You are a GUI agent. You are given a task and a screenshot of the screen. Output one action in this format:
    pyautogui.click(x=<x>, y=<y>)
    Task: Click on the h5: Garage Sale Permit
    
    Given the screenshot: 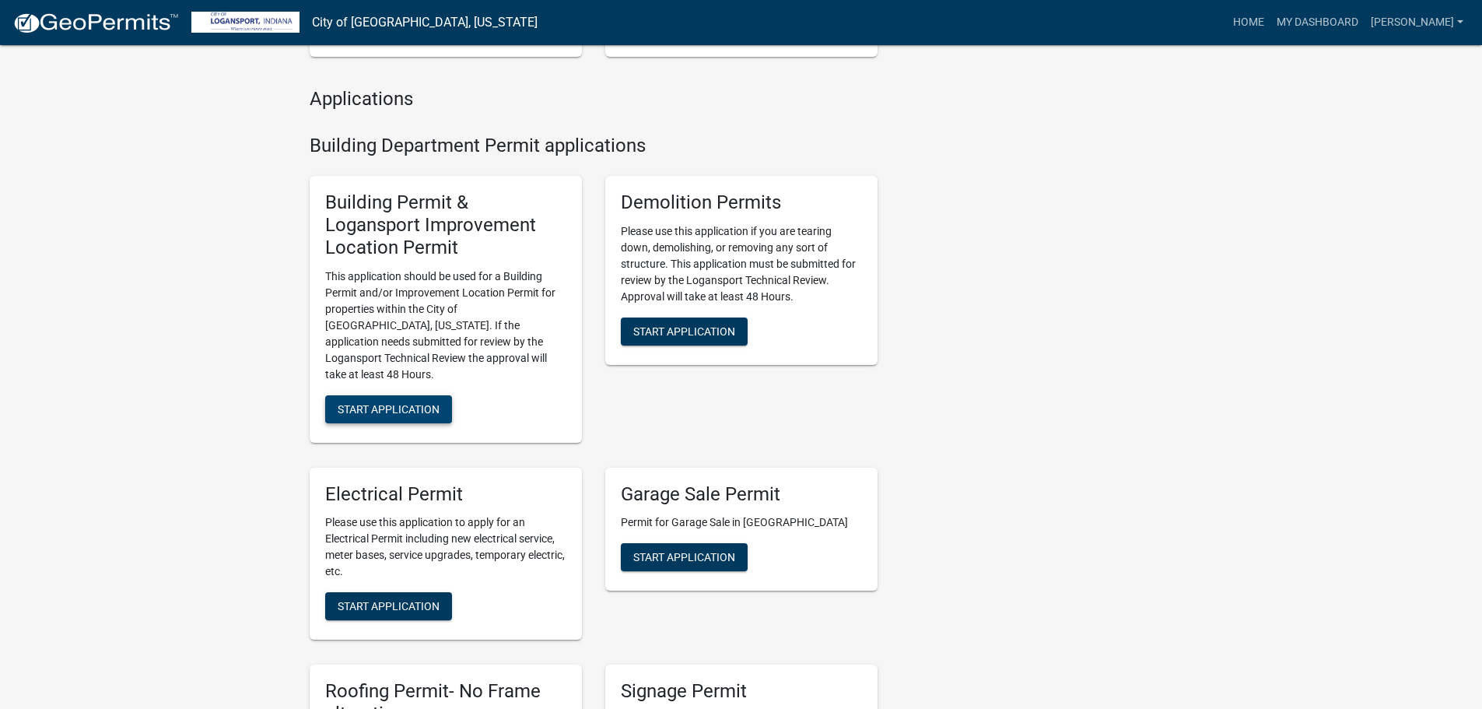 What is the action you would take?
    pyautogui.click(x=741, y=494)
    